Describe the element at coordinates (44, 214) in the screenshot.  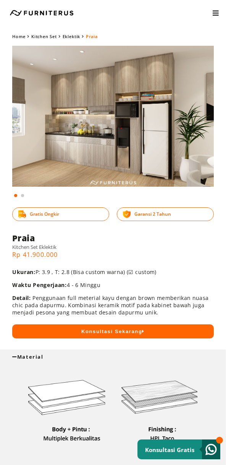
I see `span: Gratis Ongkir` at that location.